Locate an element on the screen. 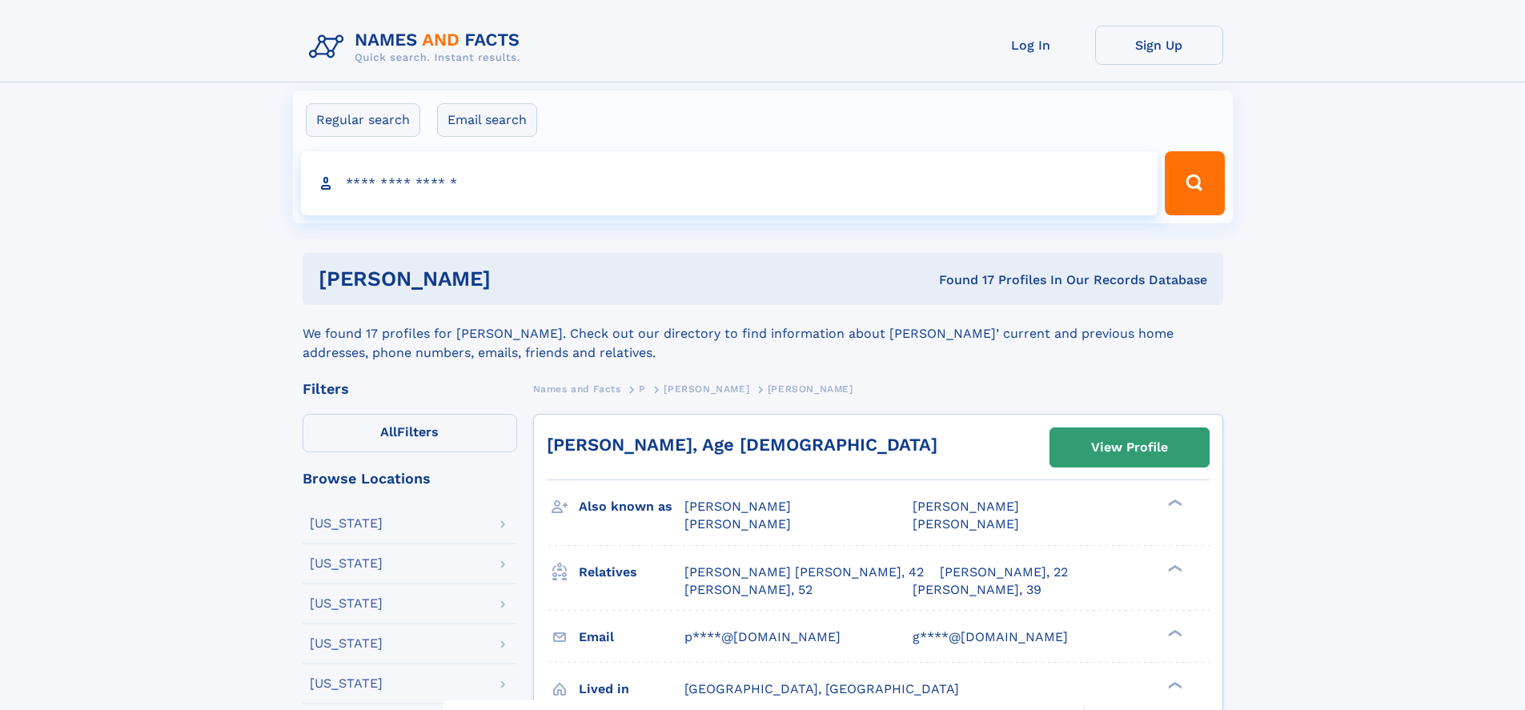  img: Logo Names and Facts is located at coordinates (418, 47).